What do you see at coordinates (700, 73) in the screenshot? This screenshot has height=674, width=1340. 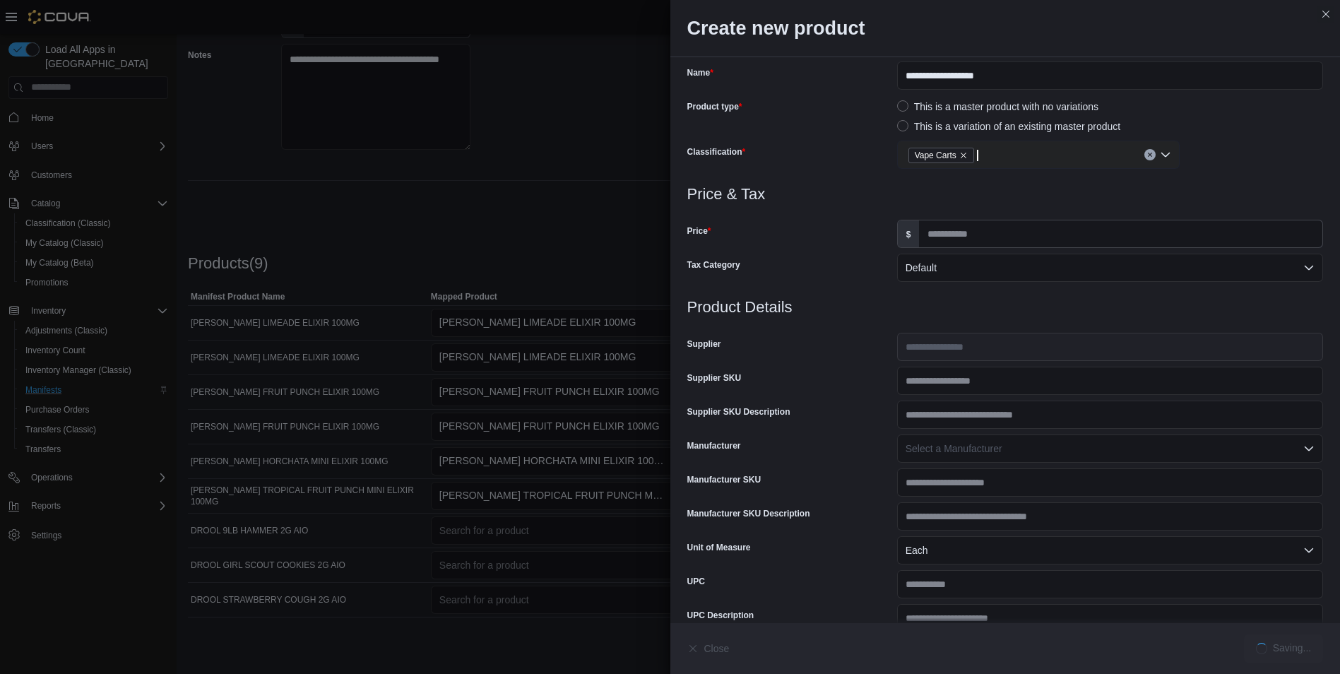 I see `label: Name` at bounding box center [700, 73].